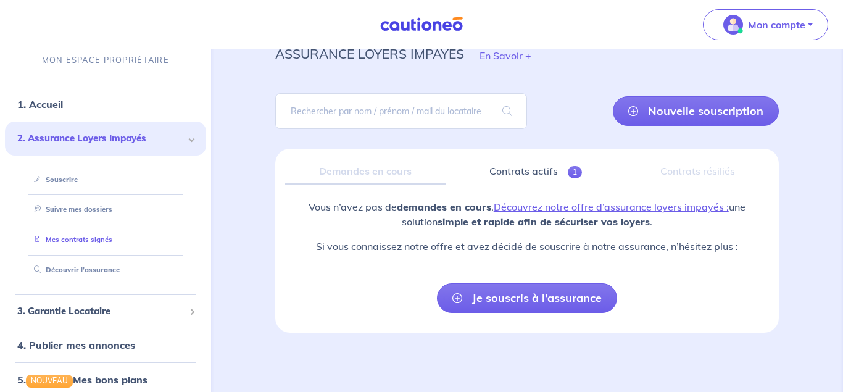 This screenshot has height=392, width=843. I want to click on strong: demandes en cours, so click(444, 207).